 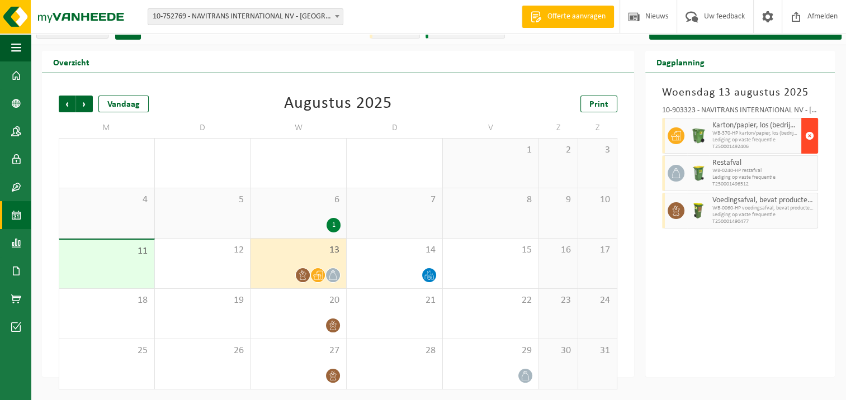 I want to click on span: Offerte aanvragen, so click(x=576, y=17).